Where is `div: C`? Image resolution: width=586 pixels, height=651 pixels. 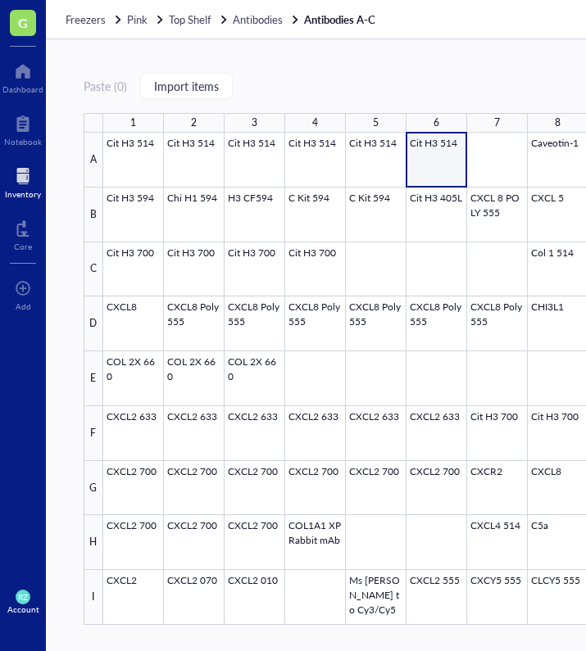
div: C is located at coordinates (93, 270).